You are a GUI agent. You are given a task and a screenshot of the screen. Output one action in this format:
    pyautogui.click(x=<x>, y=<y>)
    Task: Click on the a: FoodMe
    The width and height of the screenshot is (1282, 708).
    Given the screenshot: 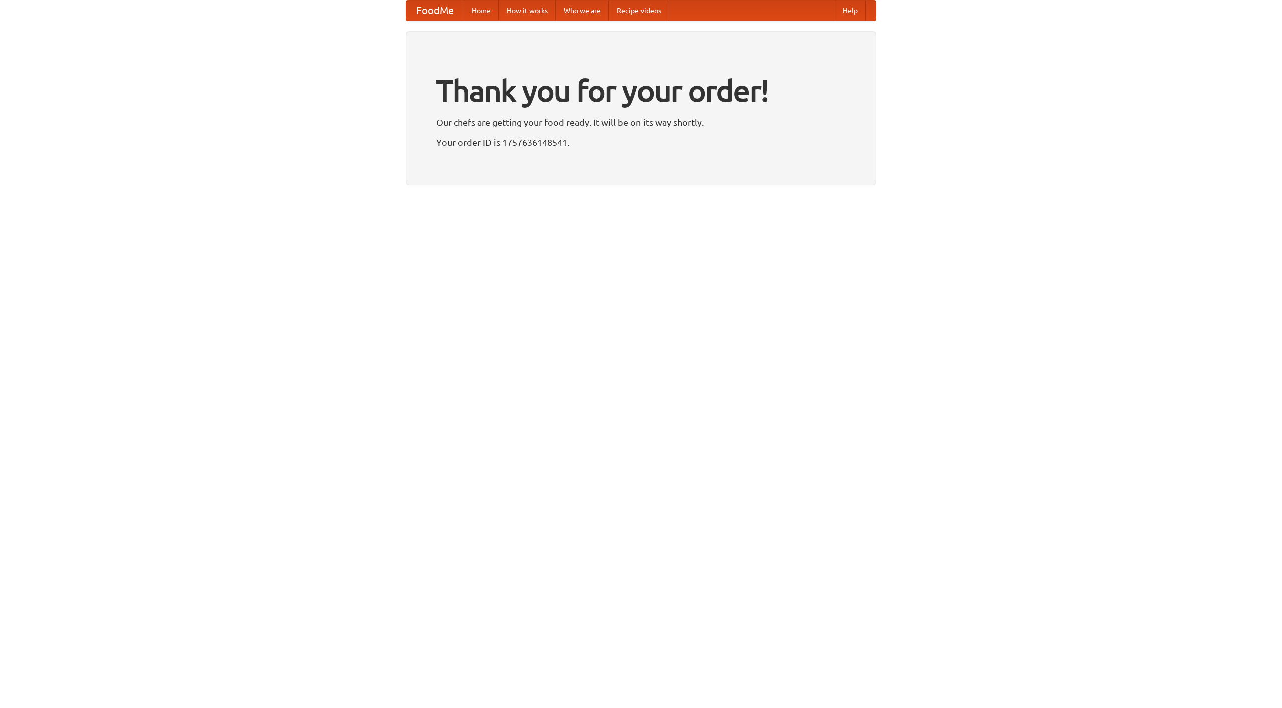 What is the action you would take?
    pyautogui.click(x=435, y=11)
    